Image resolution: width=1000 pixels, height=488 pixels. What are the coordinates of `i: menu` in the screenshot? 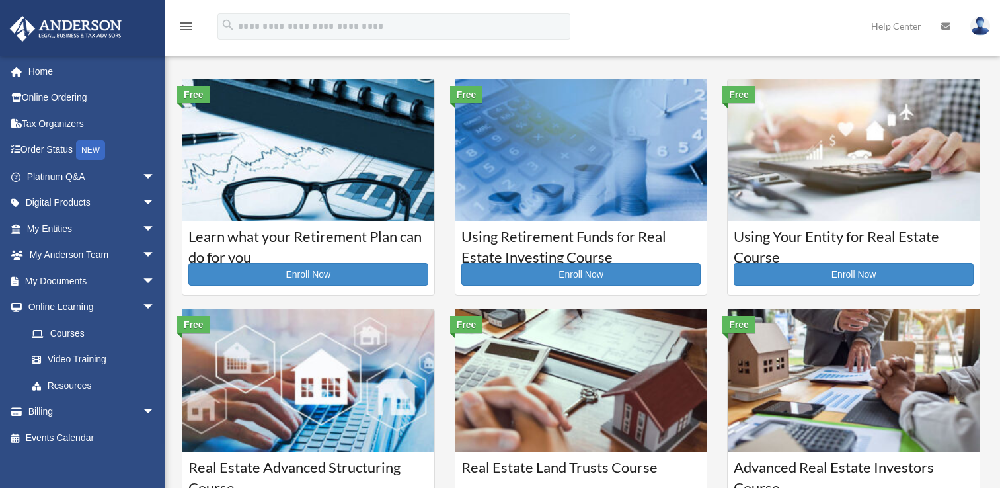 It's located at (186, 26).